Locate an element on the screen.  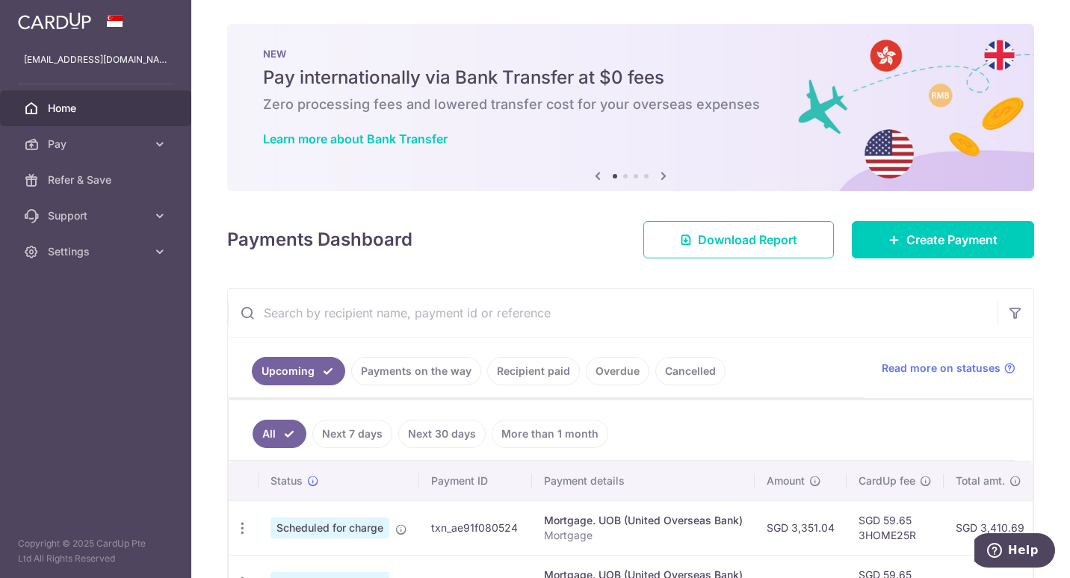
th: Payment ID is located at coordinates (475, 481).